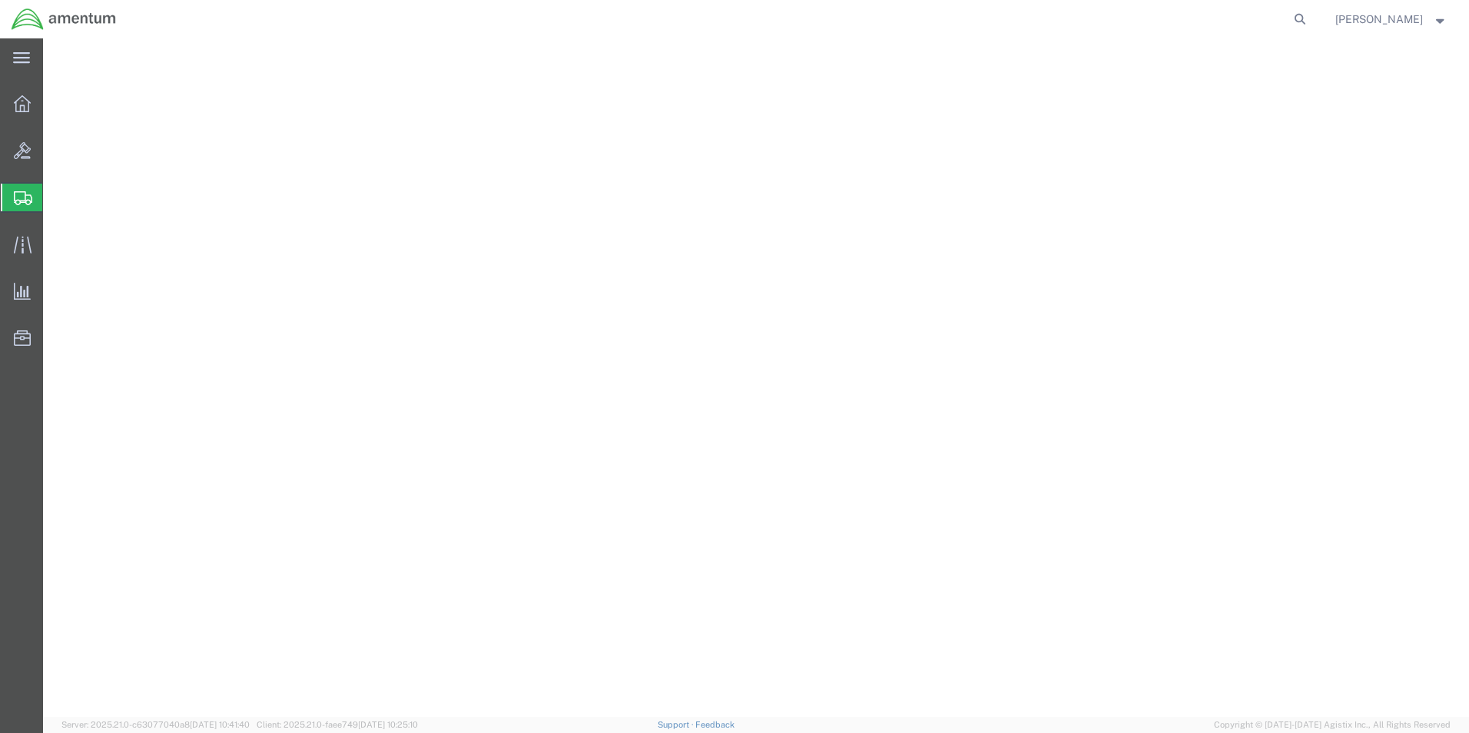 This screenshot has width=1469, height=733. Describe the element at coordinates (1379, 19) in the screenshot. I see `span: Rosemarie Coey` at that location.